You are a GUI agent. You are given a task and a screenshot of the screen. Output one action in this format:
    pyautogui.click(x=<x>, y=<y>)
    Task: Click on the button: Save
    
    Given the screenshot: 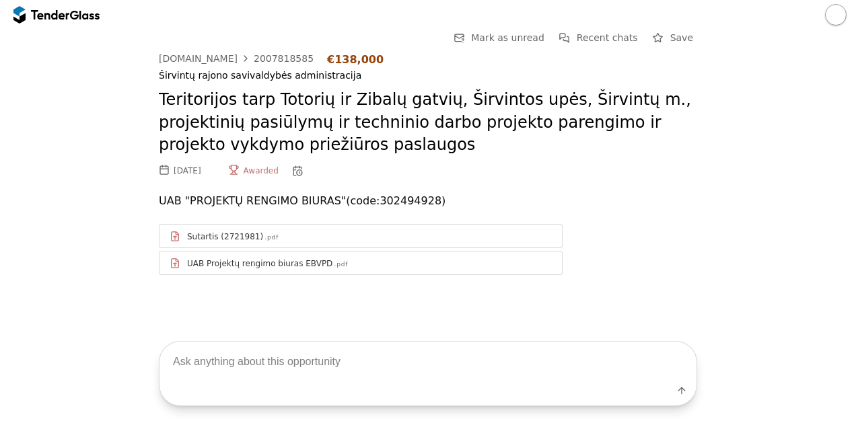 What is the action you would take?
    pyautogui.click(x=673, y=38)
    